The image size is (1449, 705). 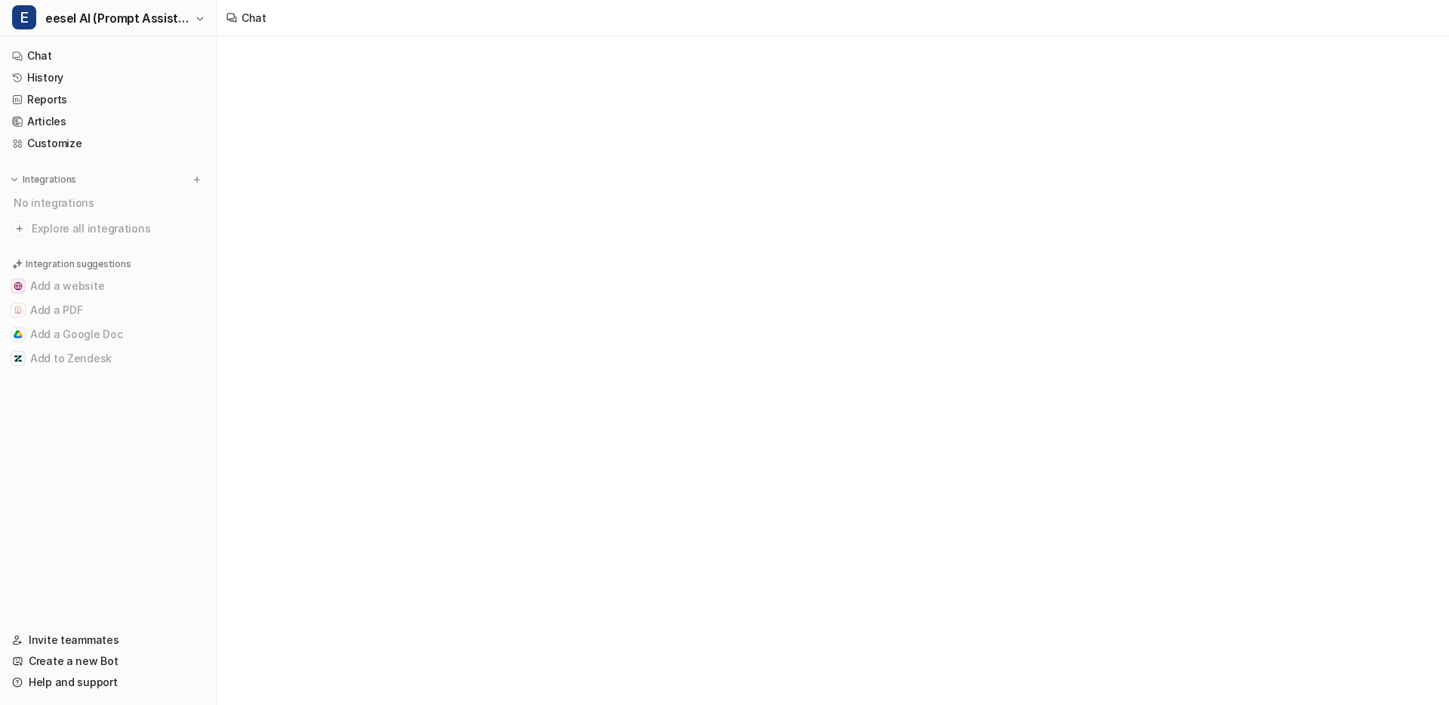 What do you see at coordinates (20, 229) in the screenshot?
I see `img: explore all integrations` at bounding box center [20, 229].